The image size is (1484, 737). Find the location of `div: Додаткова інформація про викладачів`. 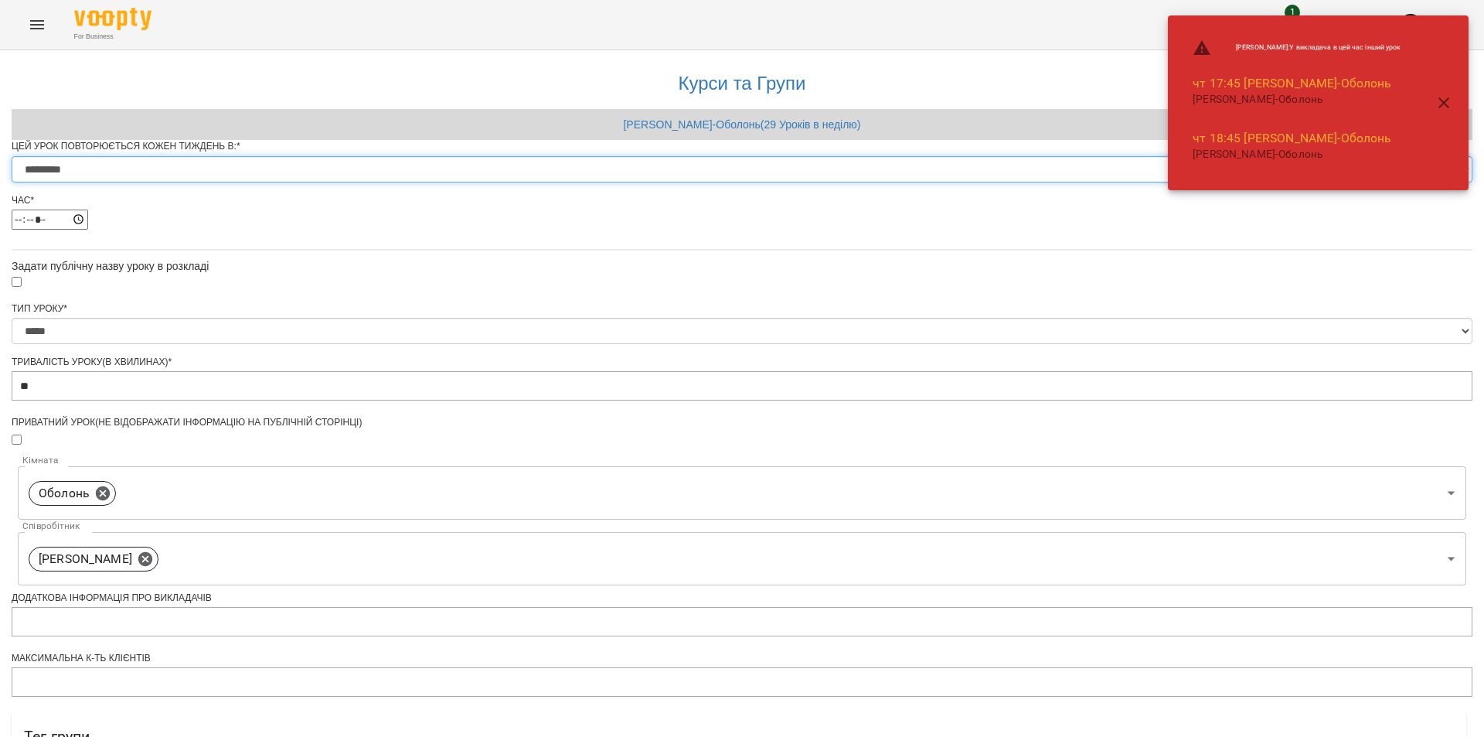

div: Додаткова інформація про викладачів is located at coordinates (742, 597).